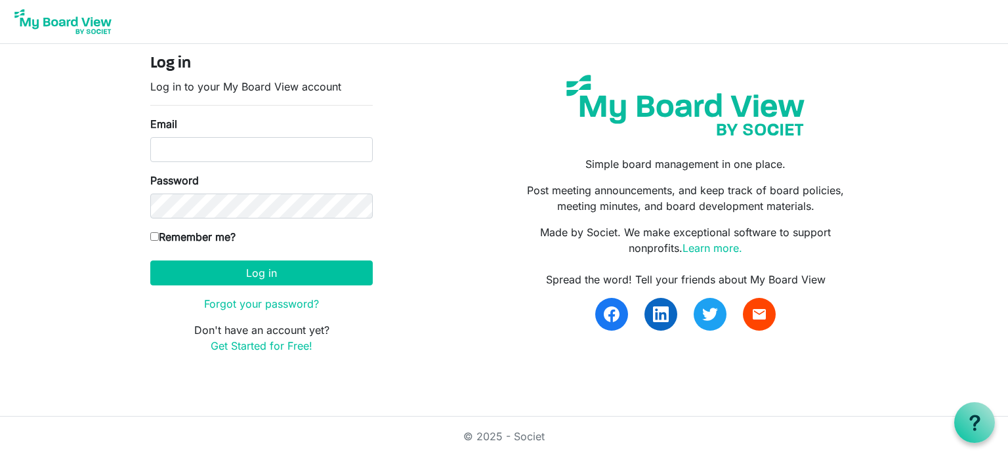 The width and height of the screenshot is (1008, 456). What do you see at coordinates (63, 22) in the screenshot?
I see `img: My Board View Logo` at bounding box center [63, 22].